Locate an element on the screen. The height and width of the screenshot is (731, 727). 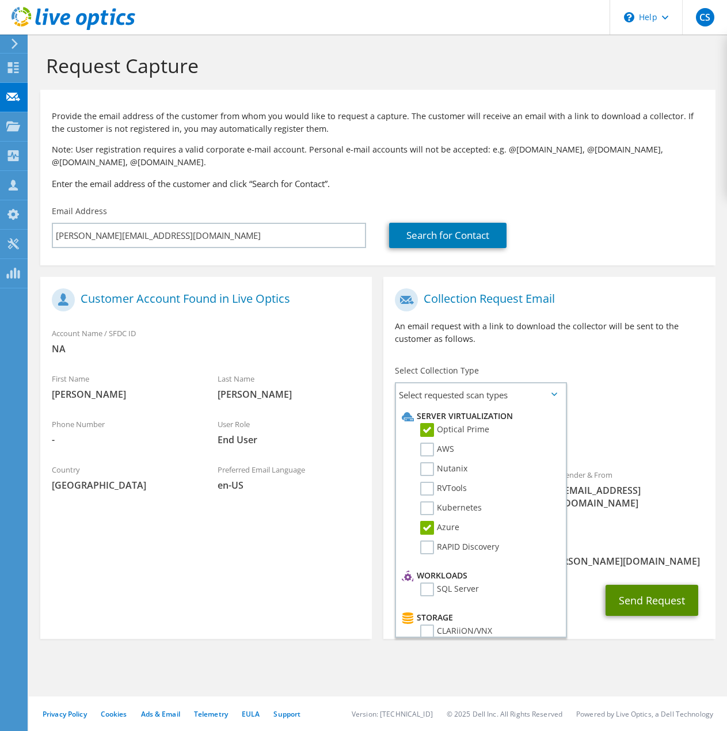
a: Search for Contact is located at coordinates (448, 236).